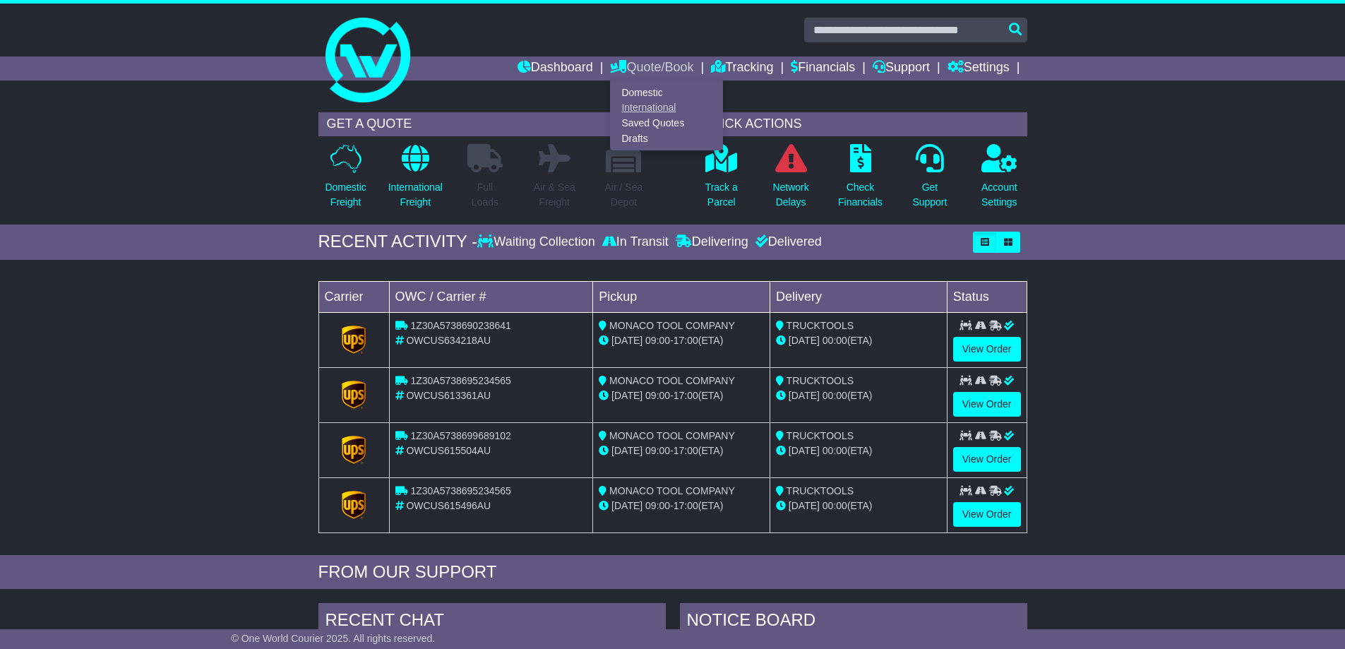  I want to click on p: Check Financials, so click(860, 195).